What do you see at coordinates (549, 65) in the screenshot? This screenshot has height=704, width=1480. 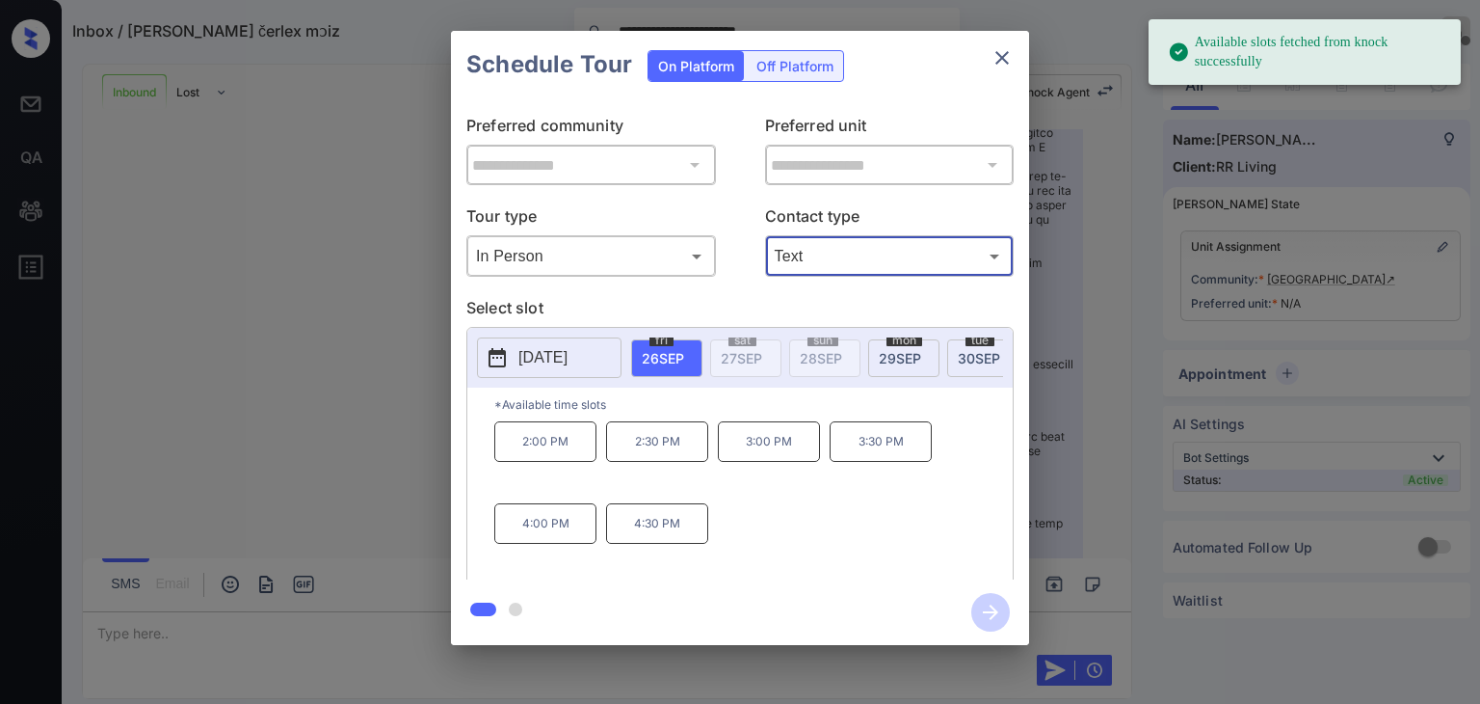 I see `h2: Schedule Tour` at bounding box center [549, 65].